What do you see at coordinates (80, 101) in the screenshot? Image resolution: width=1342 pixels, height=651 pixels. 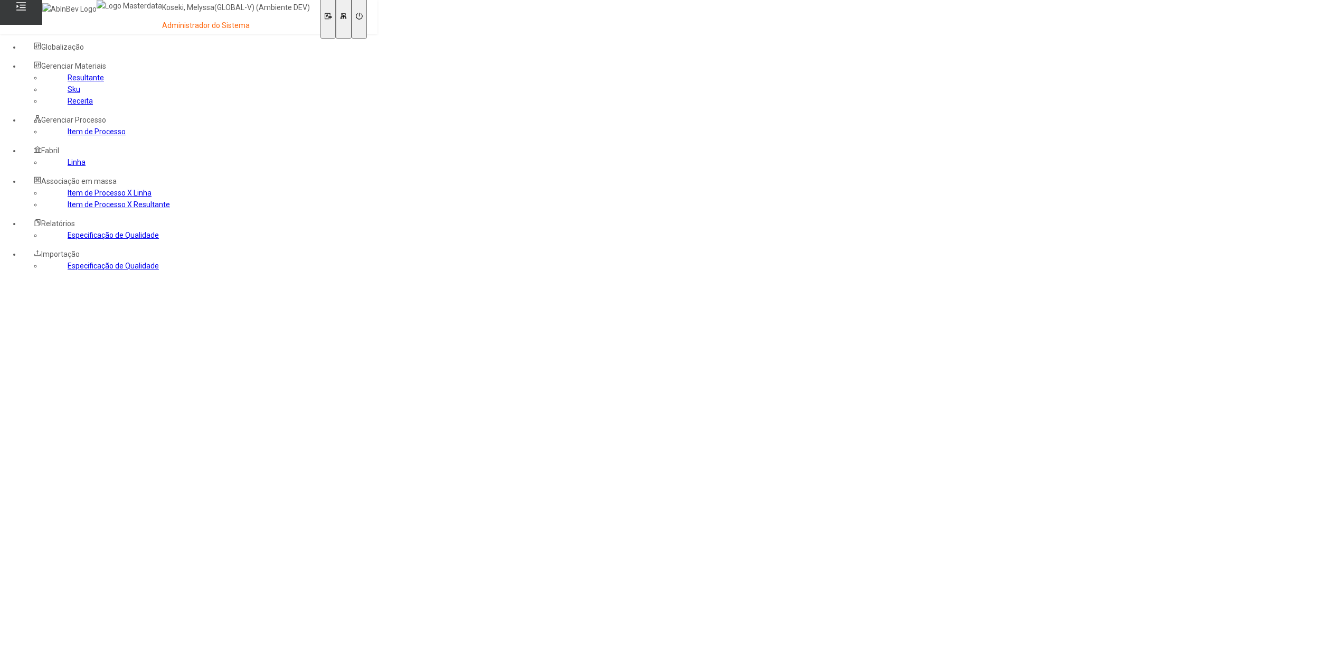 I see `a: Receita` at bounding box center [80, 101].